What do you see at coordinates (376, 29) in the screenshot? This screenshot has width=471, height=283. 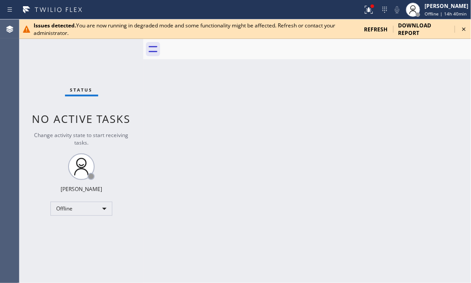 I see `span: refresh` at bounding box center [376, 29].